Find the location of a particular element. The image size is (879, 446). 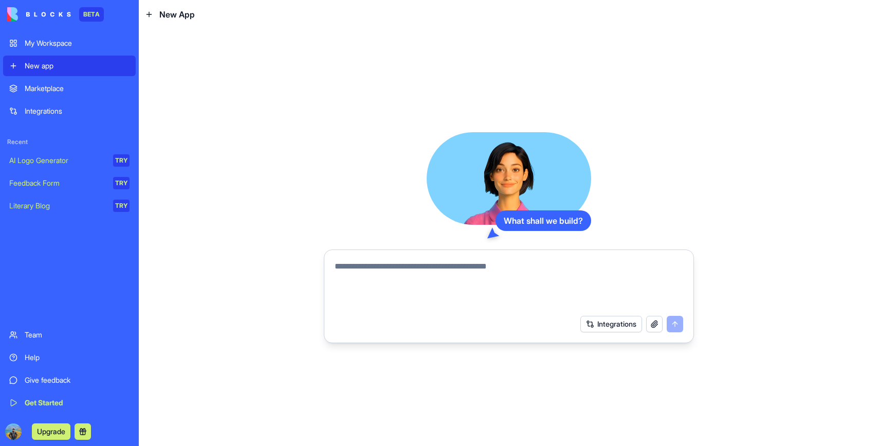

div: Integrations is located at coordinates (77, 111).